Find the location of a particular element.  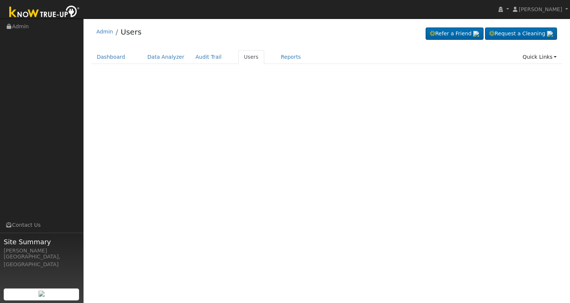

a: Admin is located at coordinates (105, 32).